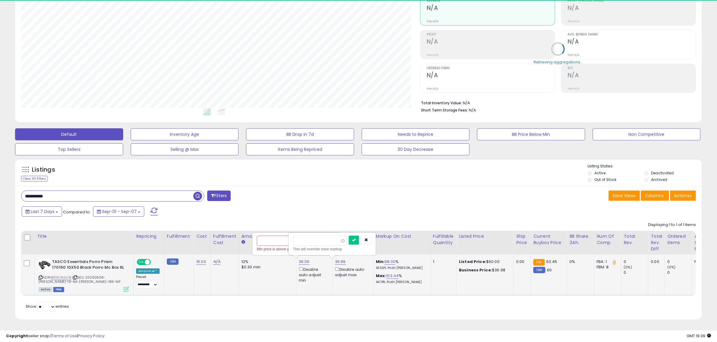  What do you see at coordinates (656, 243) in the screenshot?
I see `div: Total Rev. Diff.` at bounding box center [656, 243].